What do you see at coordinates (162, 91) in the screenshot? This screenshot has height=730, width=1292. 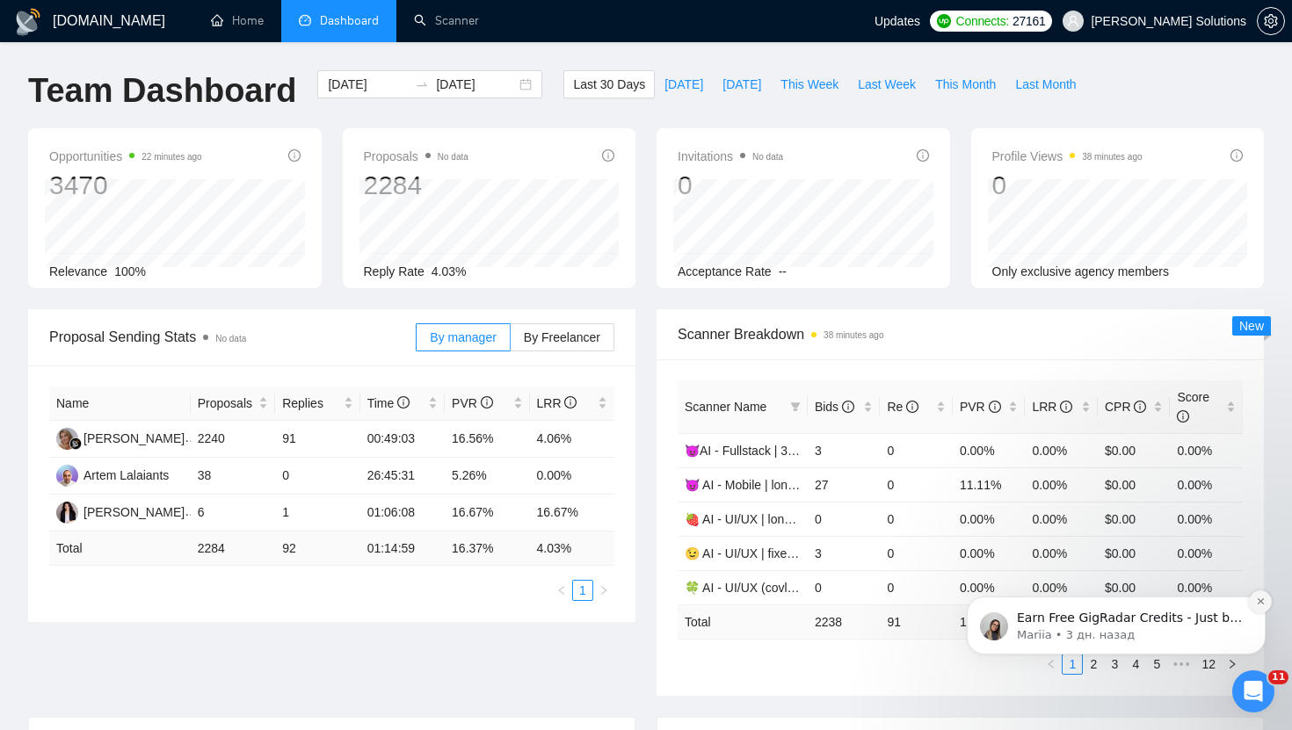 I see `h1: Team Dashboard` at bounding box center [162, 91].